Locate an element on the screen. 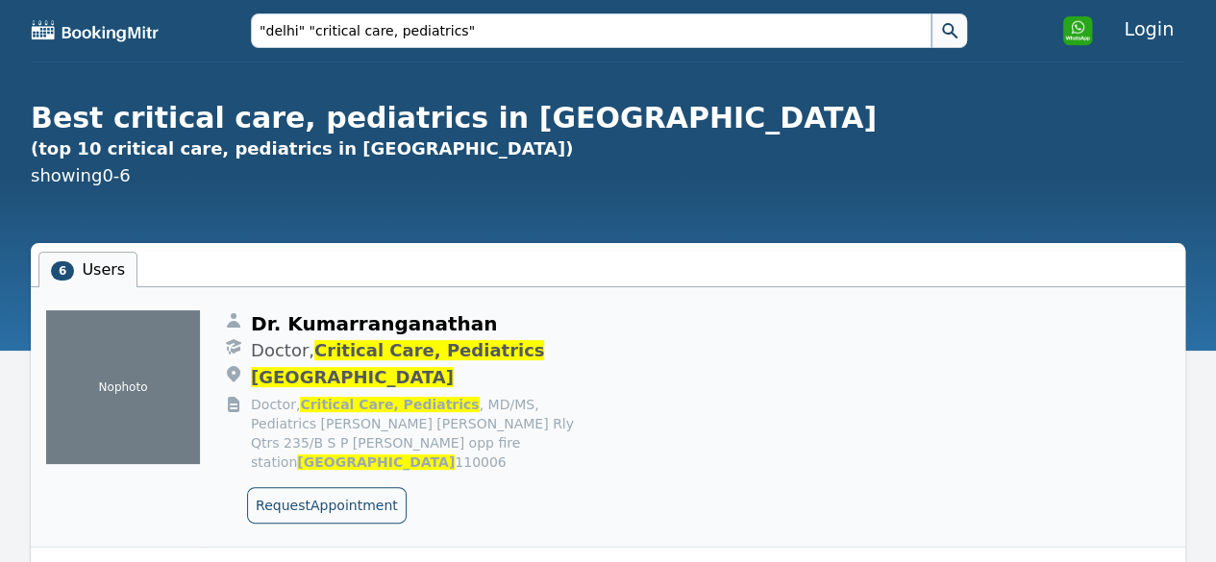 This screenshot has width=1216, height=562. p: No photo is located at coordinates (123, 387).